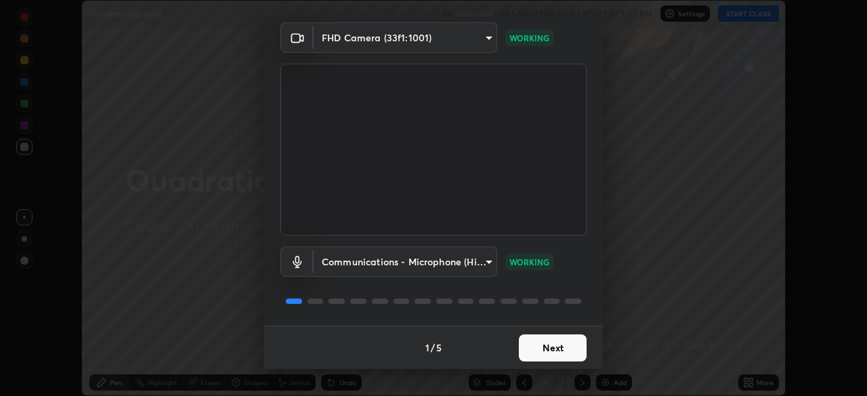 This screenshot has width=867, height=396. Describe the element at coordinates (553, 348) in the screenshot. I see `button: Next` at that location.